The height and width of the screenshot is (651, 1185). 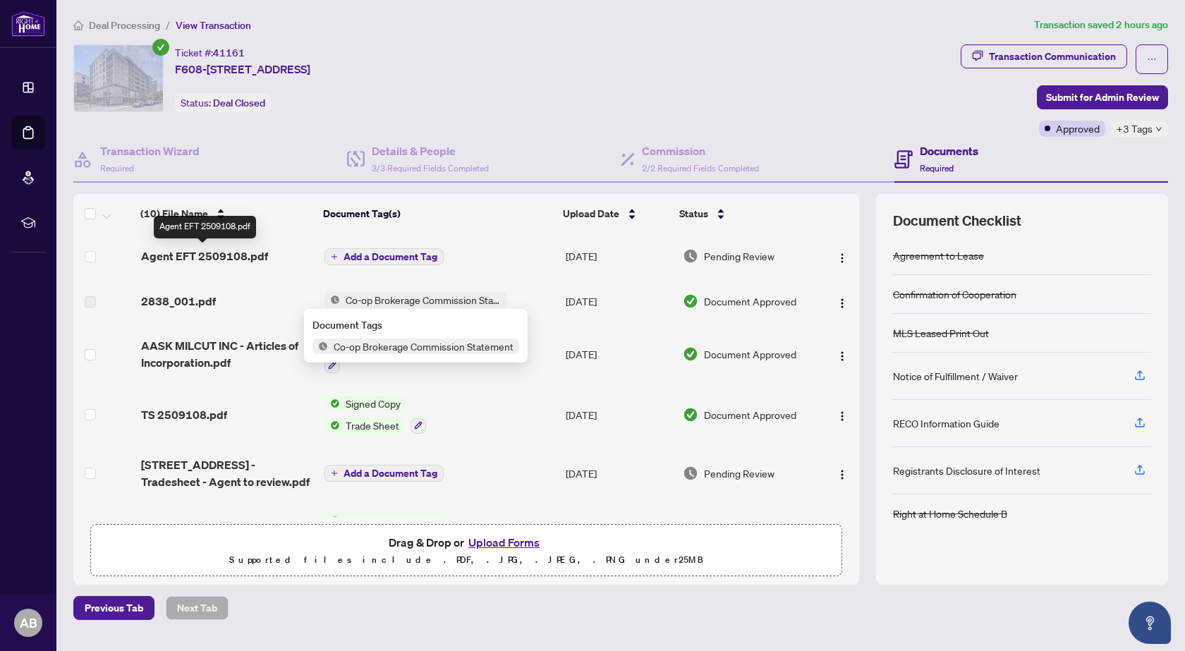 I want to click on span: check-circle, so click(x=161, y=47).